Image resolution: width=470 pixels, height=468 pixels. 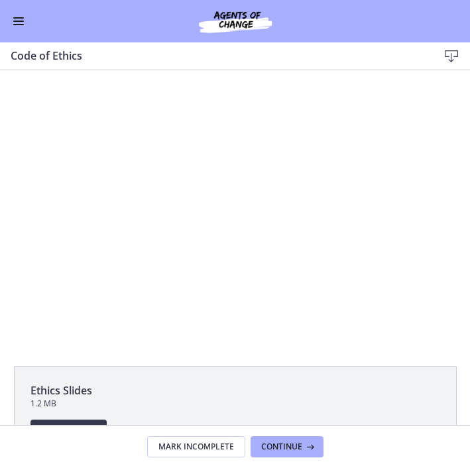 What do you see at coordinates (235, 390) in the screenshot?
I see `span: Ethics Slides` at bounding box center [235, 390].